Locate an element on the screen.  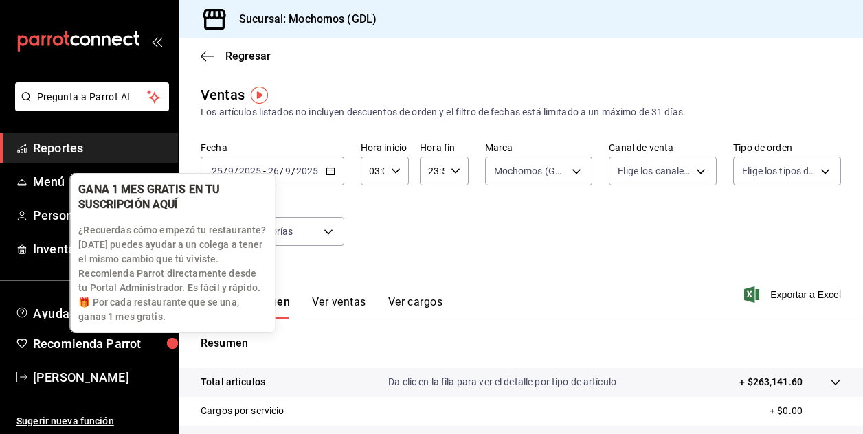
label: Hora inicio is located at coordinates (385, 148).